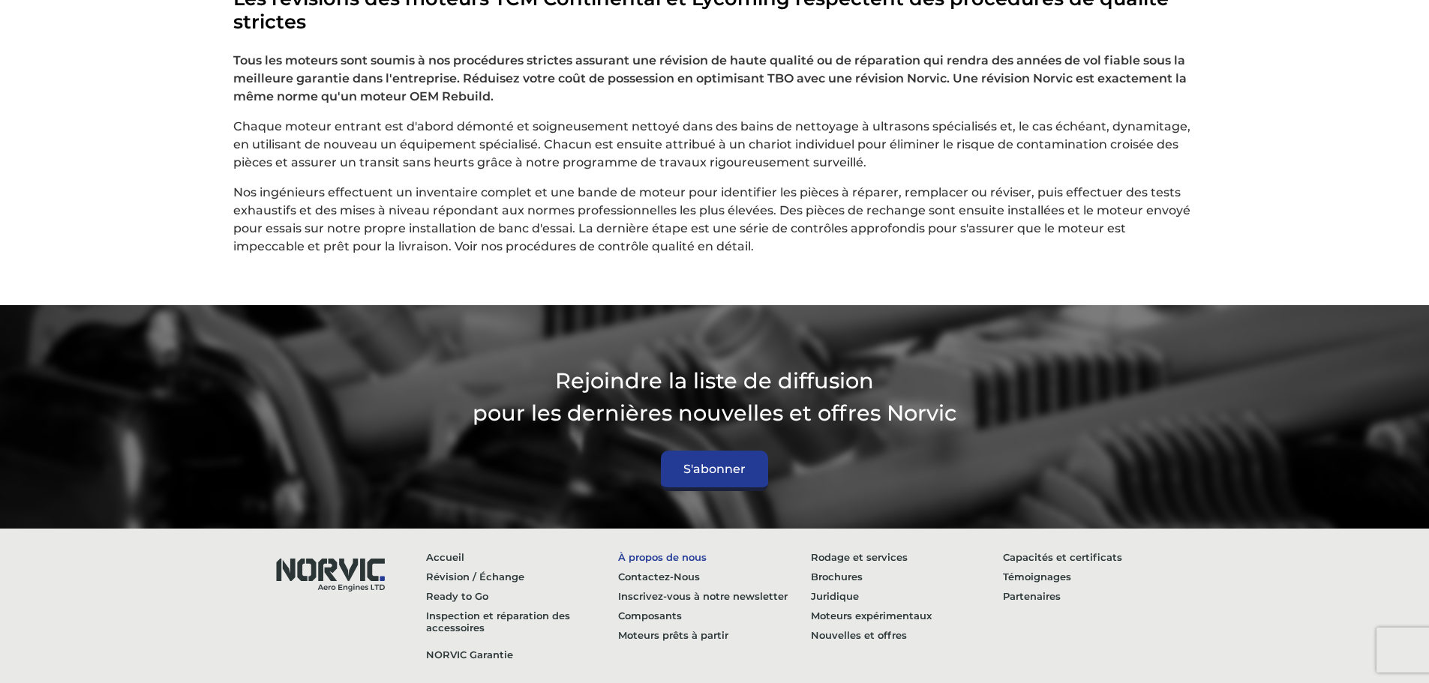 The image size is (1429, 683). Describe the element at coordinates (522, 655) in the screenshot. I see `a: NORVIC Garantie` at that location.